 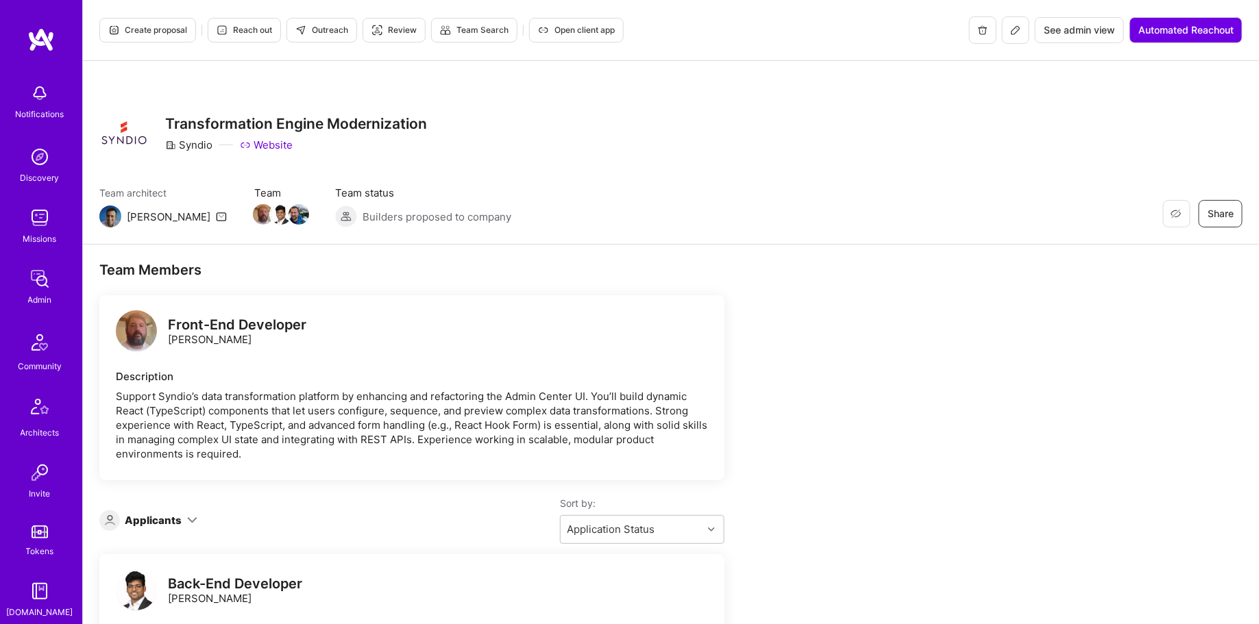 I want to click on img: teamwork, so click(x=40, y=218).